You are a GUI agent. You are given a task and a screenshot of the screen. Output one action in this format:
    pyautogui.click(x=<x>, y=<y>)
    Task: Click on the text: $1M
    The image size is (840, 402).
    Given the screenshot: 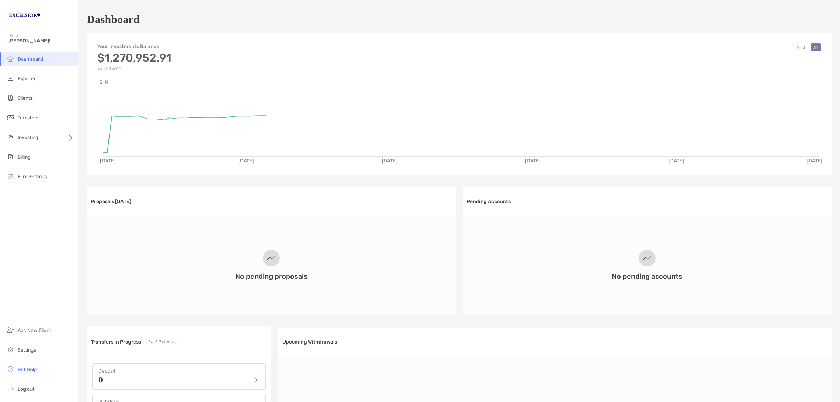 What is the action you would take?
    pyautogui.click(x=104, y=82)
    